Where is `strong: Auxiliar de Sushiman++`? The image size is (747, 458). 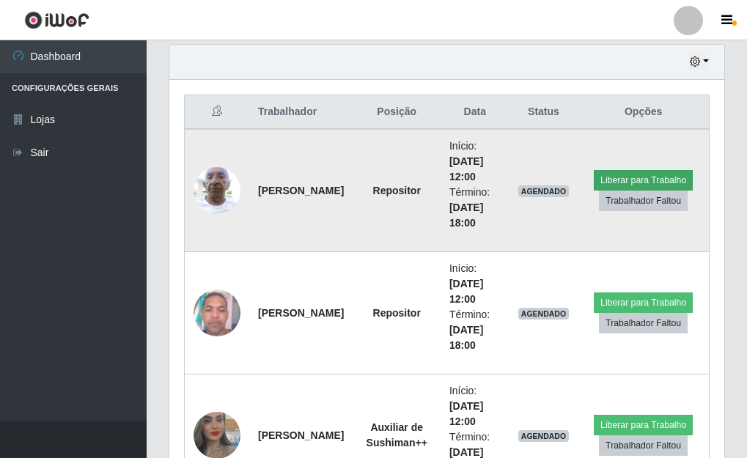 strong: Auxiliar de Sushiman++ is located at coordinates (397, 435).